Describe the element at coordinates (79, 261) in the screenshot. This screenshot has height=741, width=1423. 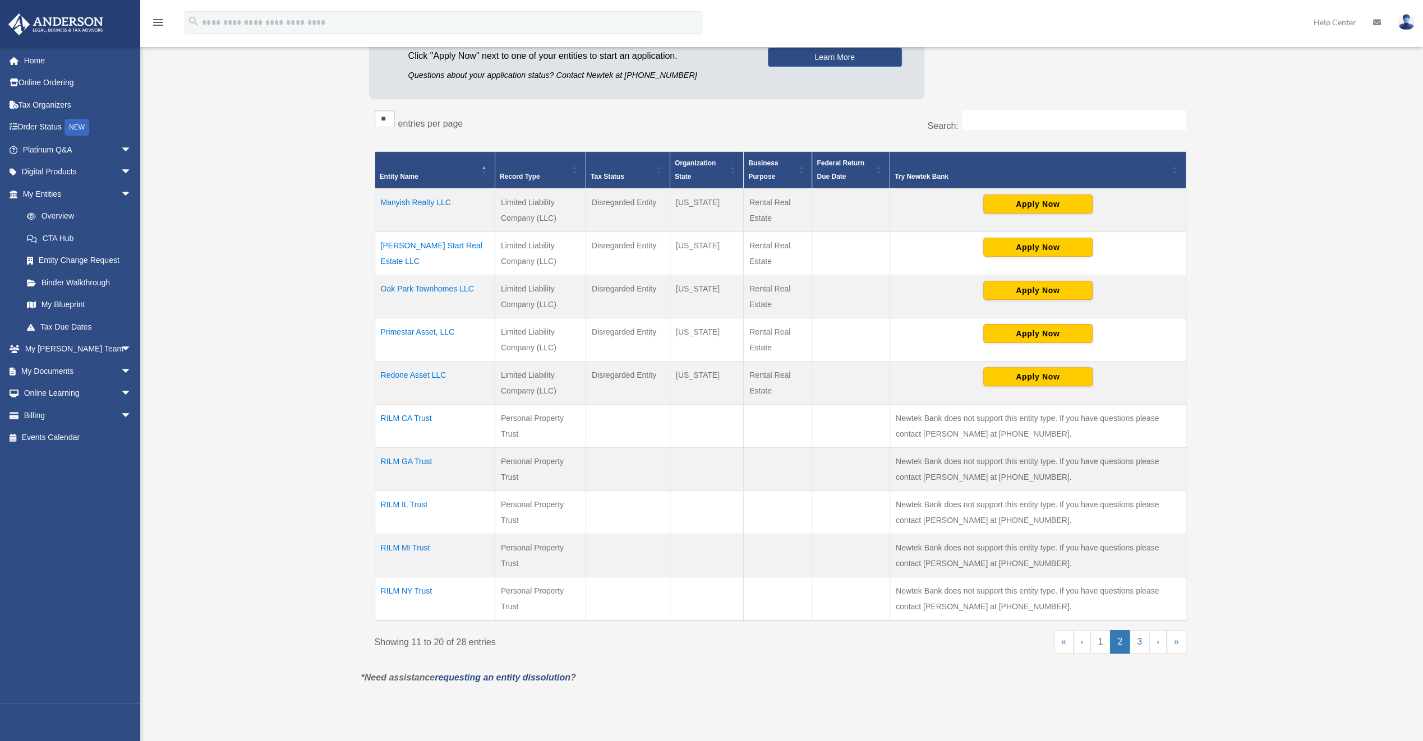
I see `a: Entity Change Request` at that location.